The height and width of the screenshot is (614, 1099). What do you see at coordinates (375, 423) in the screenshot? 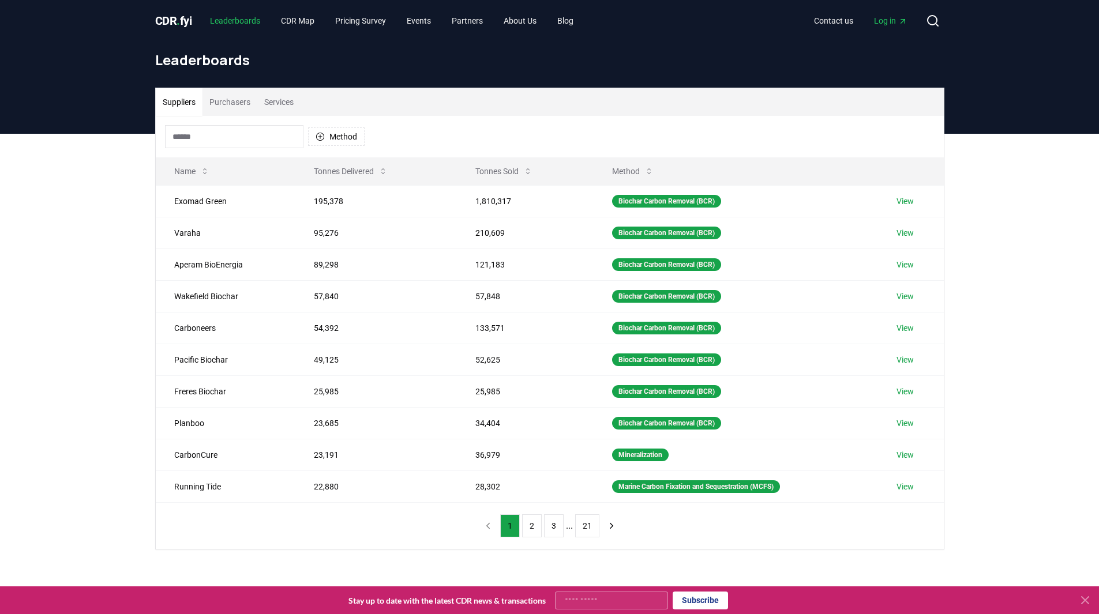
I see `td: 23,685` at bounding box center [375, 423].